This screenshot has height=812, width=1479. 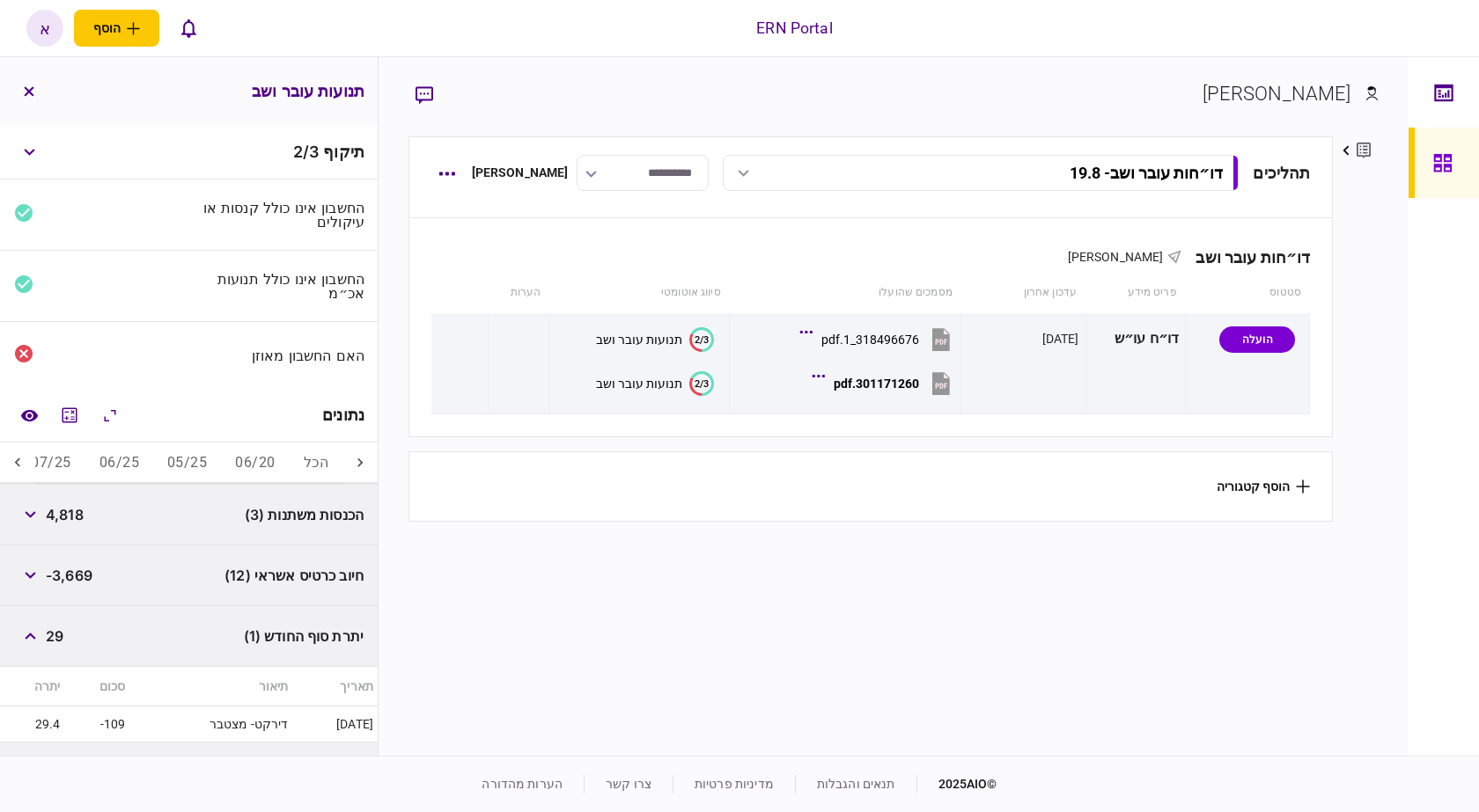 I want to click on button: מחשבון, so click(x=69, y=416).